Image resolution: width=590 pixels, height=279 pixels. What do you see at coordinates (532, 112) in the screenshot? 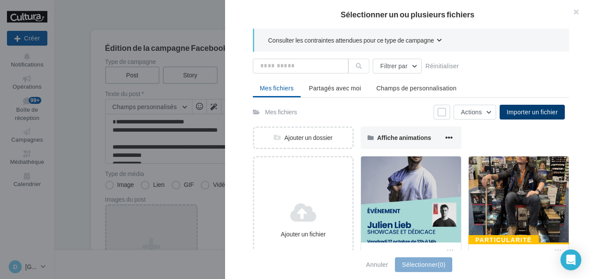
I see `button: Importer un fichier` at bounding box center [532, 112].